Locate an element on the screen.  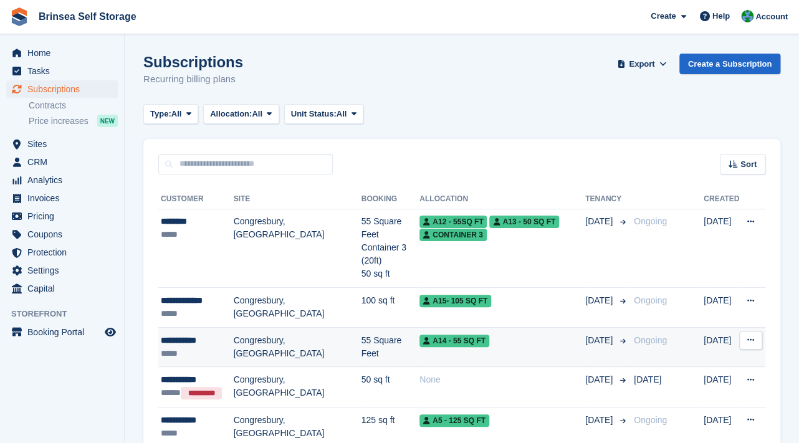
span: A14 - 55 sq ft is located at coordinates (455, 341).